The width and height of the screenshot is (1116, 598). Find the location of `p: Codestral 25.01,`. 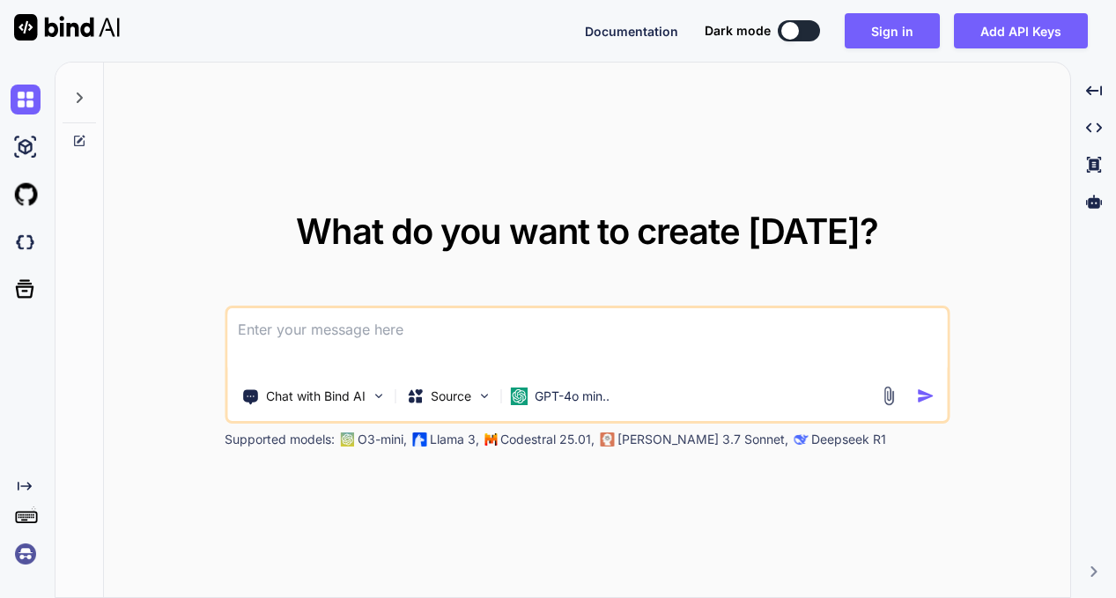

p: Codestral 25.01, is located at coordinates (547, 440).